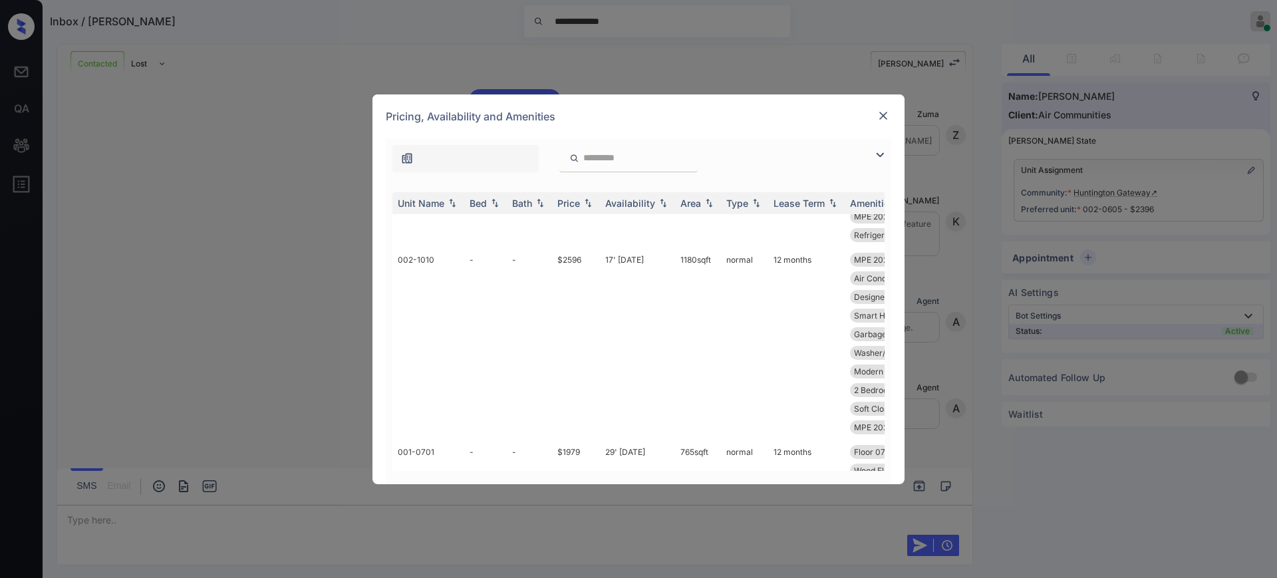 This screenshot has height=578, width=1277. Describe the element at coordinates (639, 116) in the screenshot. I see `div: Pricing, Availability and Amenities` at that location.